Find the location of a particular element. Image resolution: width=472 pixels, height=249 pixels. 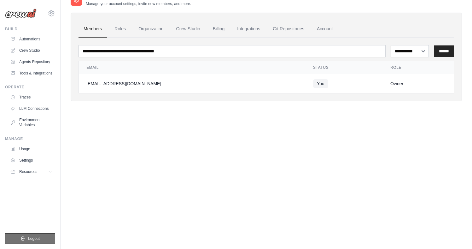

a: Tools & Integrations is located at coordinates (31, 73).